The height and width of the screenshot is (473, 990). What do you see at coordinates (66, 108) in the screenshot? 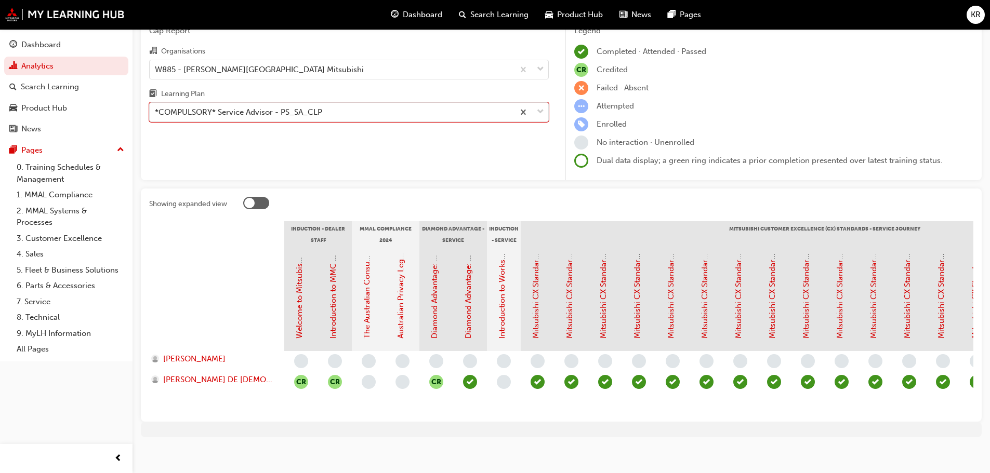
I see `a: Product Hub` at bounding box center [66, 108].